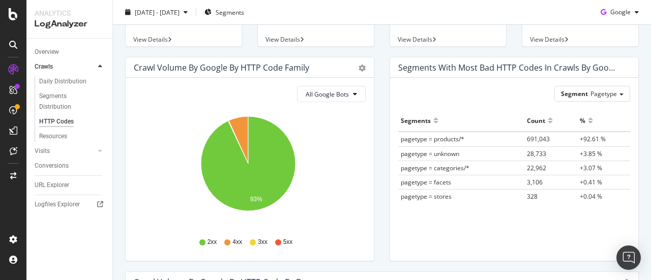 Image resolution: width=651 pixels, height=280 pixels. I want to click on a: Resources, so click(72, 136).